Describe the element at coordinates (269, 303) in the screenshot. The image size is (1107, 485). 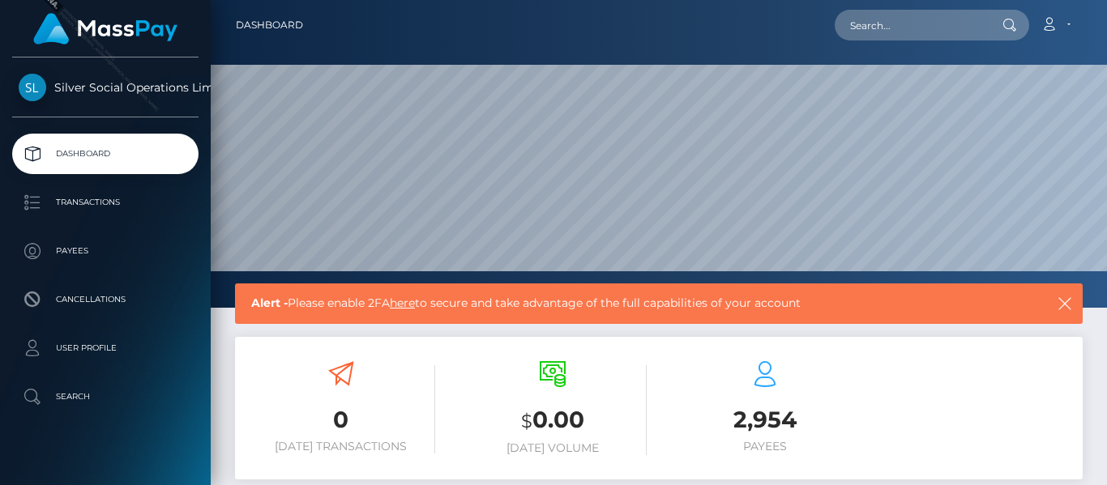
I see `b: Alert -` at that location.